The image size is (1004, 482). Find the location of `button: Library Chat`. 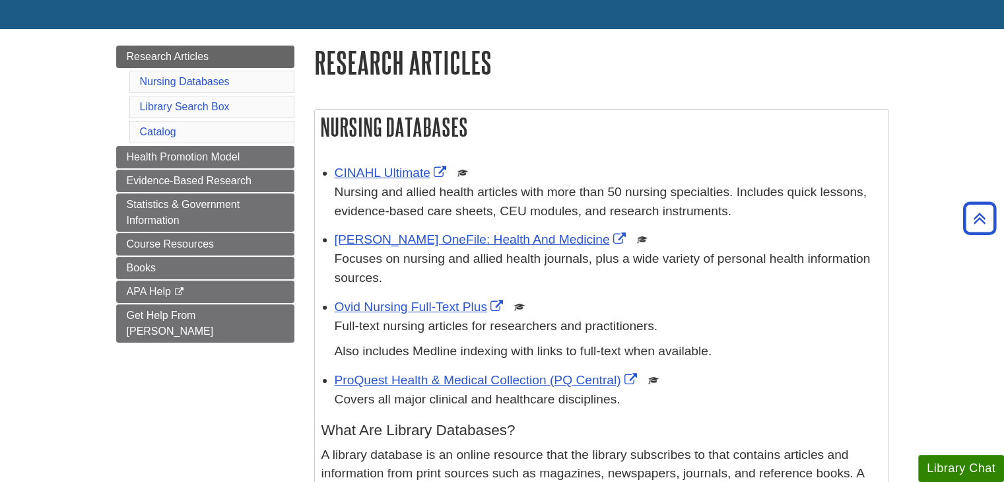

button: Library Chat is located at coordinates (961, 468).